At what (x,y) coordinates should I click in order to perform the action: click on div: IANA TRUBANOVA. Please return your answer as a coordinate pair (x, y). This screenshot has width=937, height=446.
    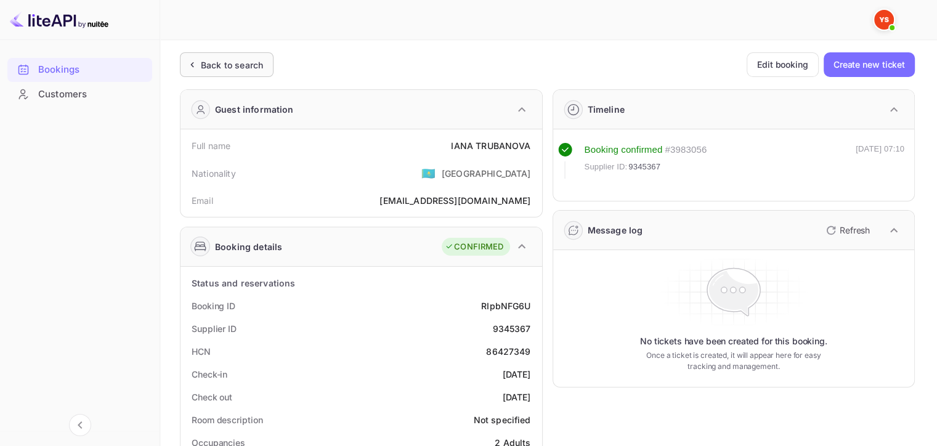
    Looking at the image, I should click on (490, 145).